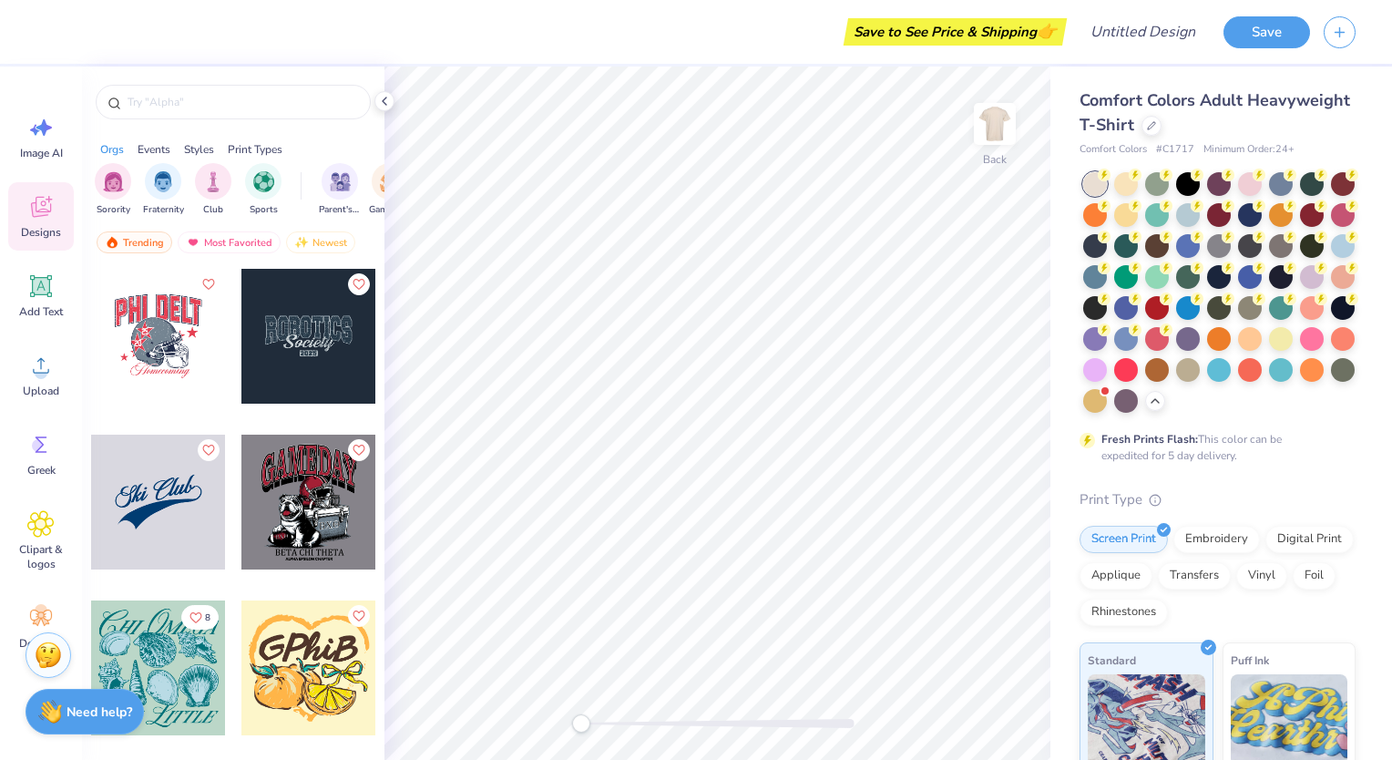 The image size is (1392, 760). Describe the element at coordinates (1216, 539) in the screenshot. I see `div: Embroidery` at that location.